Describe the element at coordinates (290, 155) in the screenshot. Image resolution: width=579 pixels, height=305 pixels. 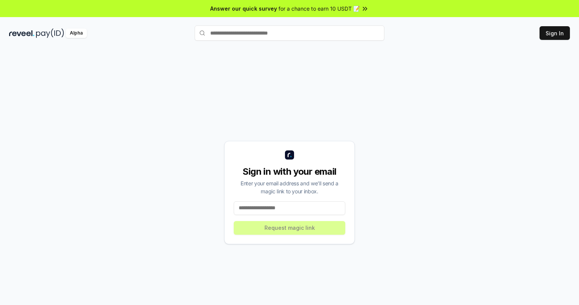
I see `img: logo_small` at that location.